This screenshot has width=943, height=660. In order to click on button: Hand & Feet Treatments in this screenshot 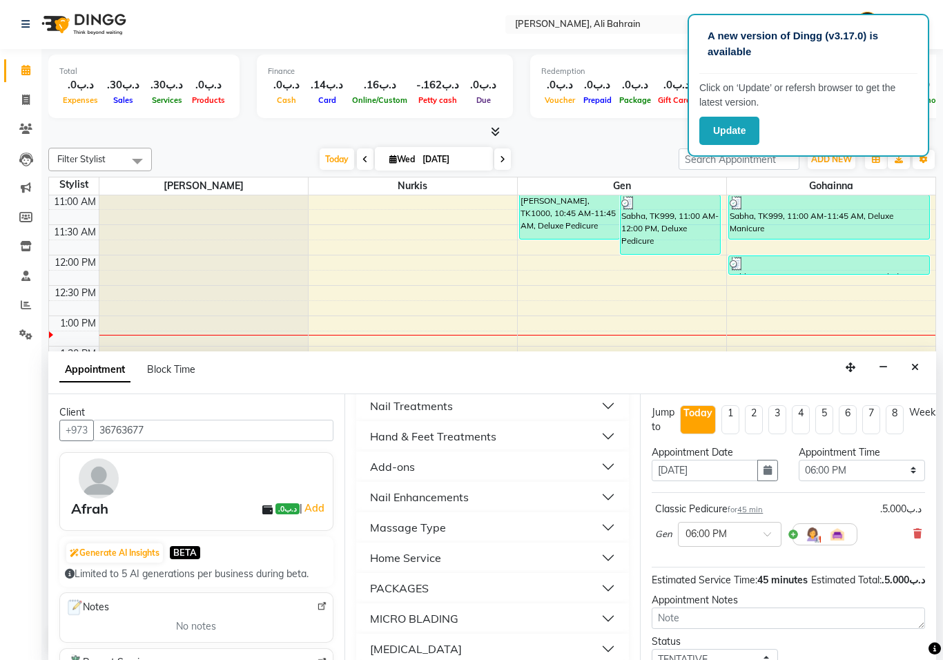, I will do `click(493, 436)`.